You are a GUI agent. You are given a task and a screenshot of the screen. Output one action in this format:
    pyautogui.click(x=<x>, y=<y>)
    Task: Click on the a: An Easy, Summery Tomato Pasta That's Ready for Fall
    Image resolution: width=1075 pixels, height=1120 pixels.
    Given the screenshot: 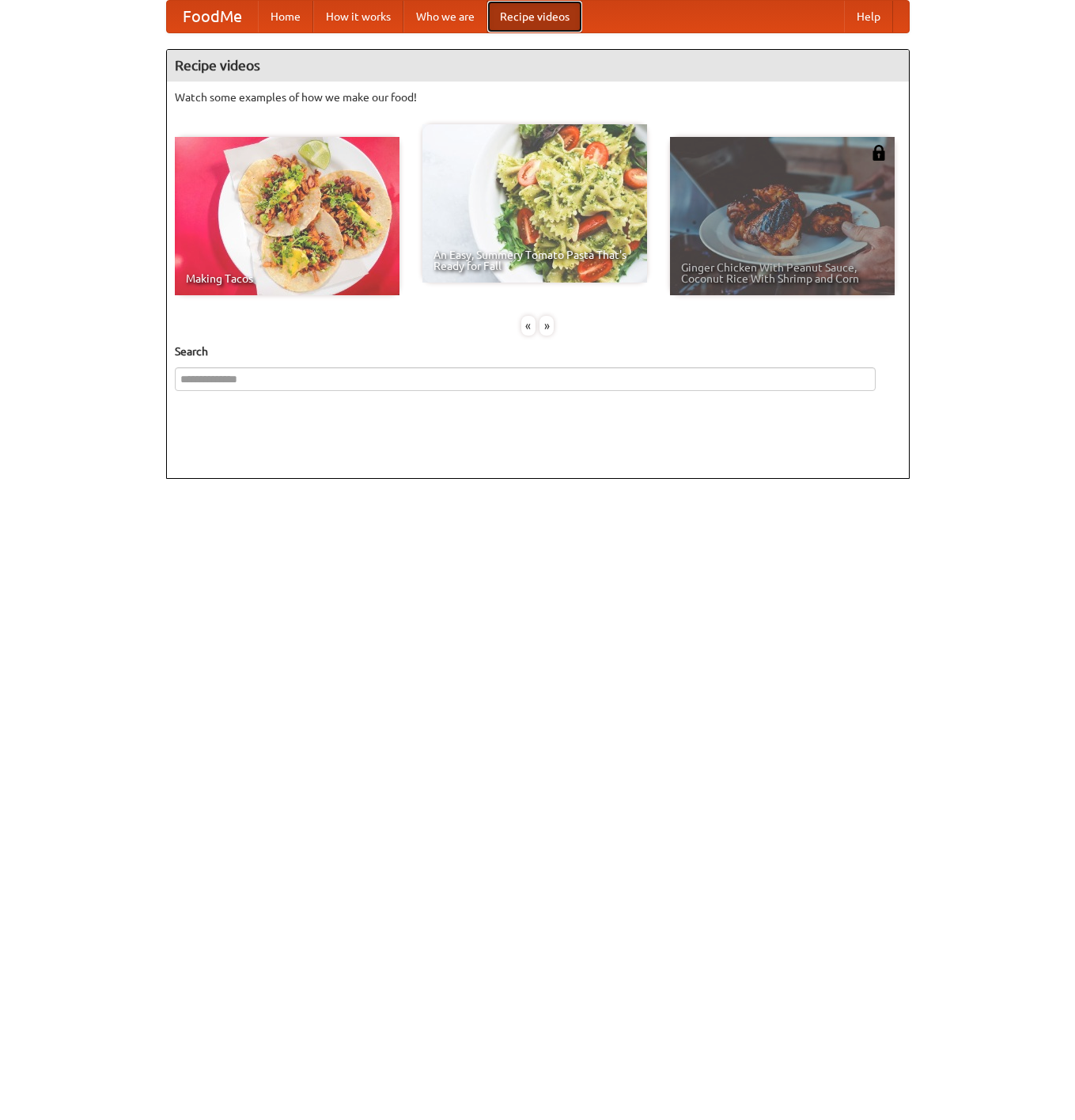 What is the action you would take?
    pyautogui.click(x=535, y=203)
    